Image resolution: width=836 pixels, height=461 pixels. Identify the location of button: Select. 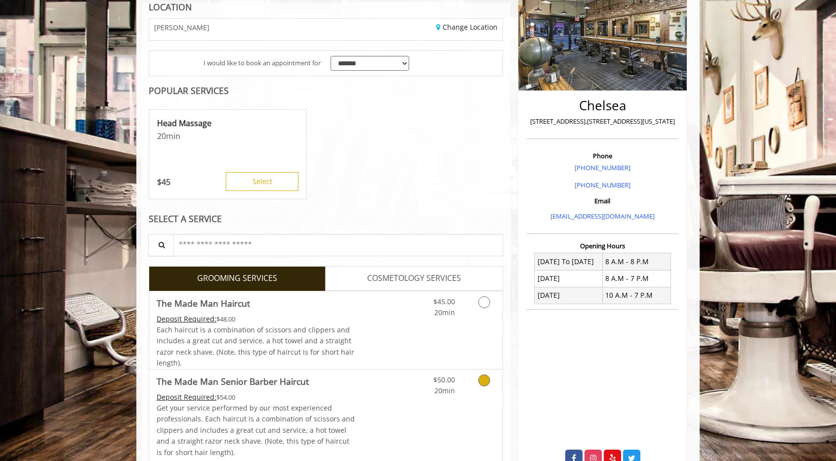
(262, 181).